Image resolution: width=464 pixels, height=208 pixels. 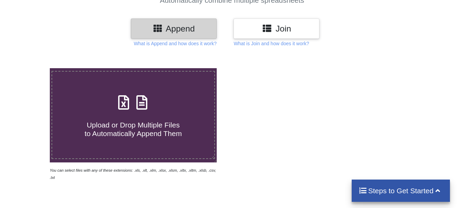 What do you see at coordinates (175, 44) in the screenshot?
I see `p: What is Append and how does it work?` at bounding box center [175, 44].